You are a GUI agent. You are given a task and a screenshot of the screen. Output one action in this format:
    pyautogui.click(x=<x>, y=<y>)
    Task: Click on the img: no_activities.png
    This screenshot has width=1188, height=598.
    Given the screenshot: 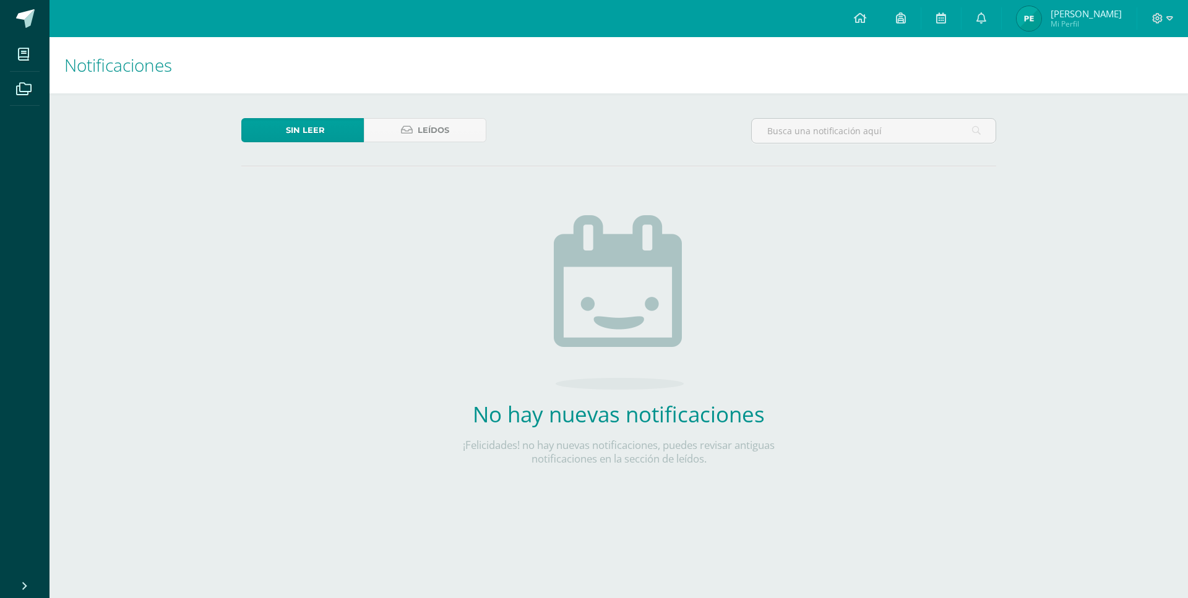 What is the action you would take?
    pyautogui.click(x=619, y=303)
    